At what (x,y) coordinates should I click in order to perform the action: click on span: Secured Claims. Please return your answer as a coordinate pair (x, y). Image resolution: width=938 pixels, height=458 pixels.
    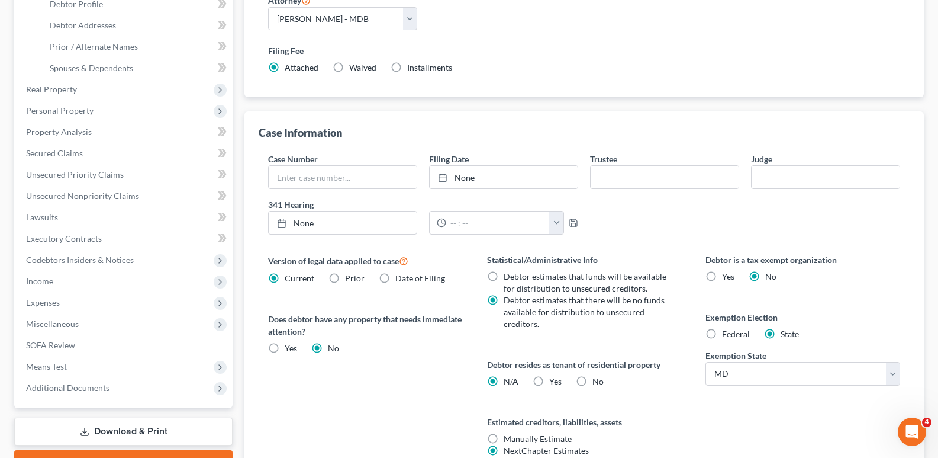
    Looking at the image, I should click on (54, 153).